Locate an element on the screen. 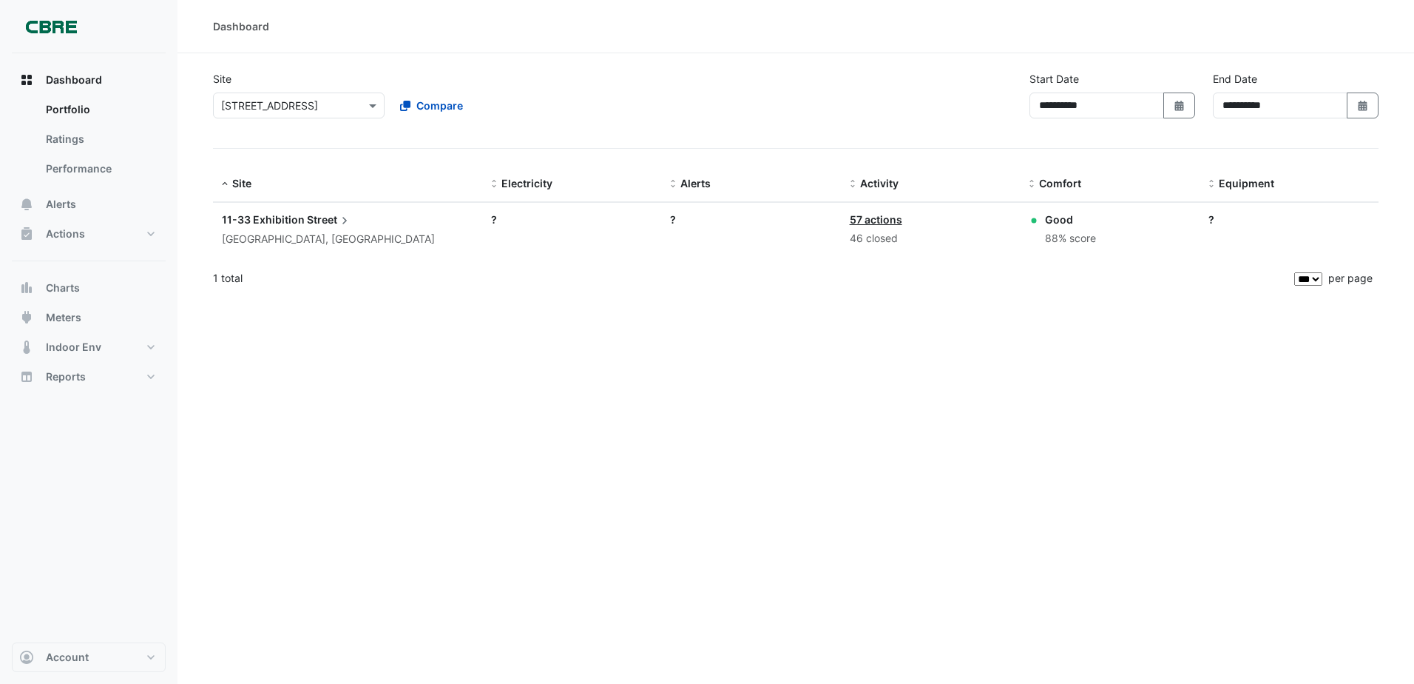 This screenshot has width=1414, height=684. button: Reports is located at coordinates (89, 377).